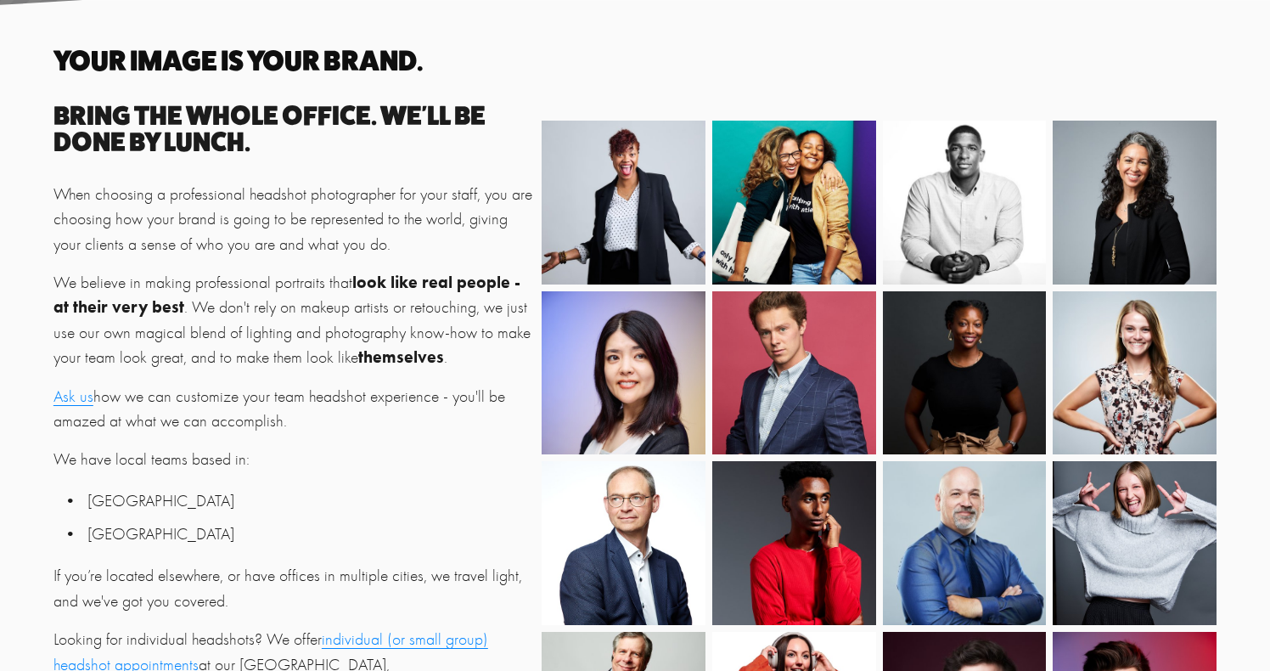 Image resolution: width=1270 pixels, height=671 pixels. Describe the element at coordinates (293, 128) in the screenshot. I see `h3: Bring the whole office. We'll be done by lunch.` at that location.